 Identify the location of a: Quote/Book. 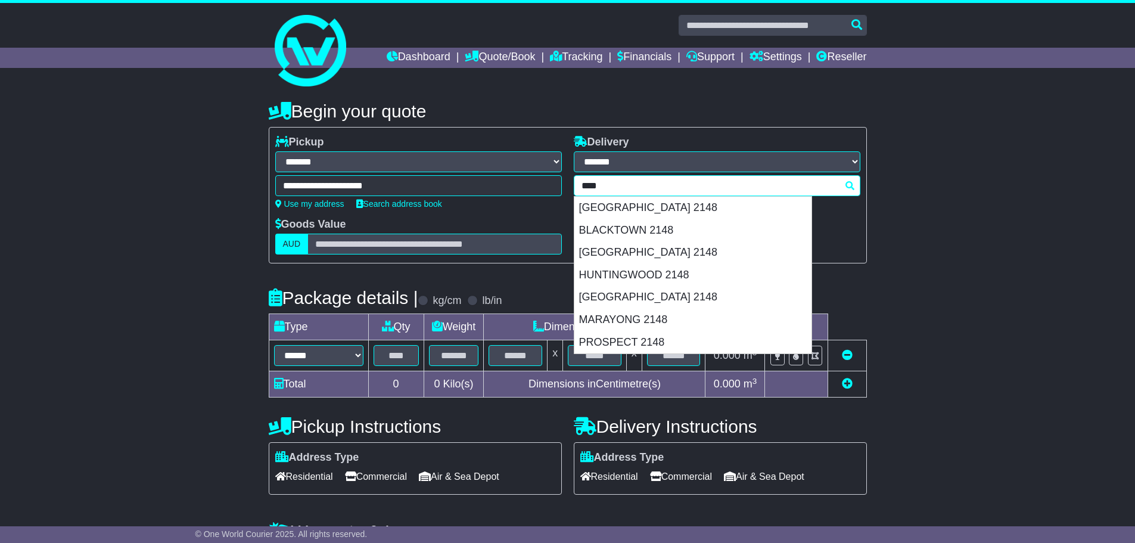
(500, 58).